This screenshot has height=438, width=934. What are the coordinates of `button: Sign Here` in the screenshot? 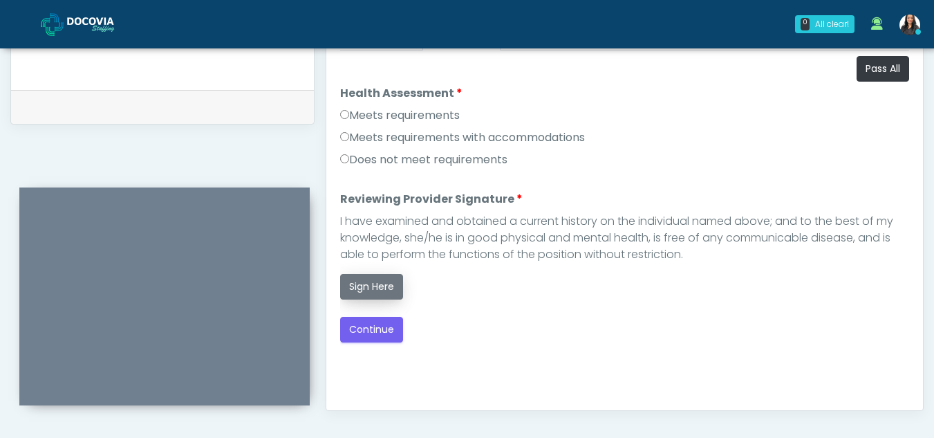 It's located at (371, 286).